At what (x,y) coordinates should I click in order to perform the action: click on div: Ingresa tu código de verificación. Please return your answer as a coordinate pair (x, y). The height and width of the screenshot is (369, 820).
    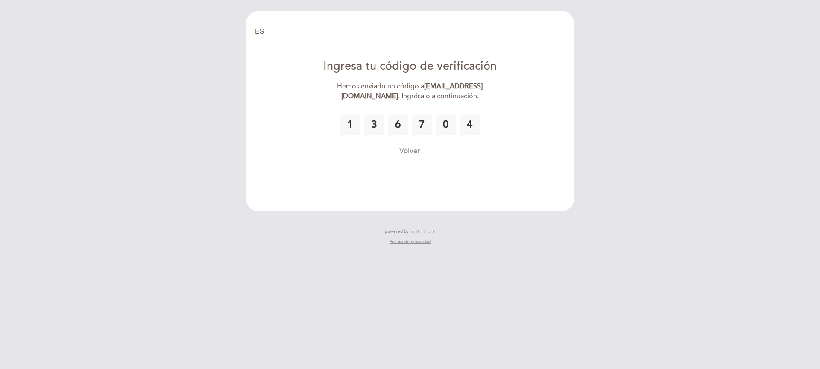
    Looking at the image, I should click on (410, 66).